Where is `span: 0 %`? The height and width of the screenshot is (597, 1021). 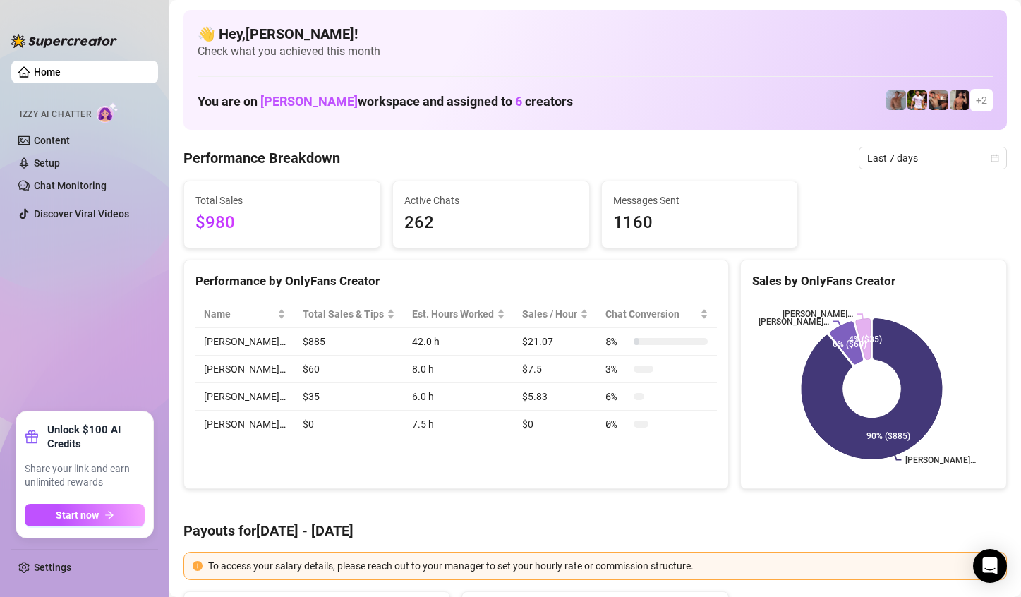 span: 0 % is located at coordinates (617, 424).